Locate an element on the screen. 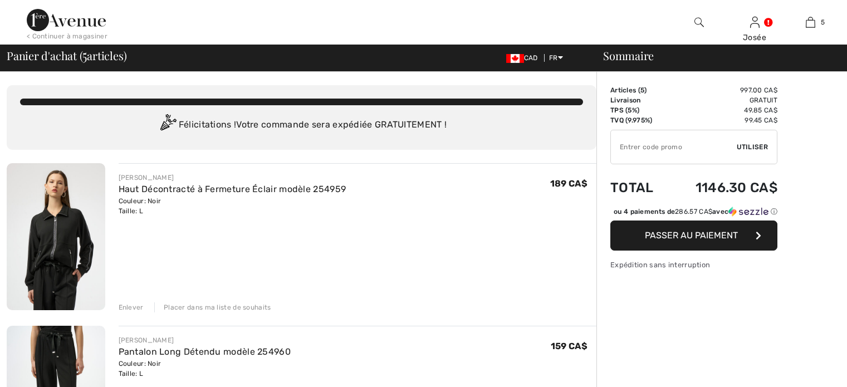 Image resolution: width=847 pixels, height=387 pixels. td: 49.85 CA$ is located at coordinates (722, 110).